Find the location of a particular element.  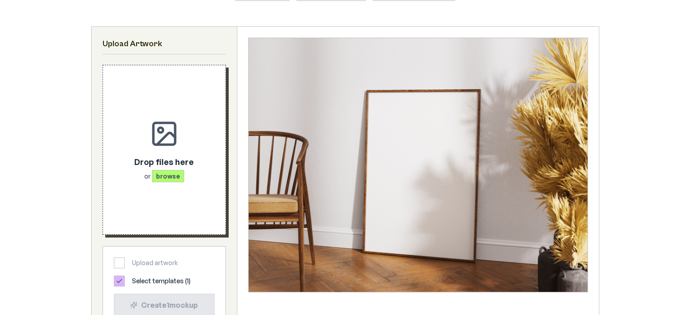

span: browse is located at coordinates (168, 176).